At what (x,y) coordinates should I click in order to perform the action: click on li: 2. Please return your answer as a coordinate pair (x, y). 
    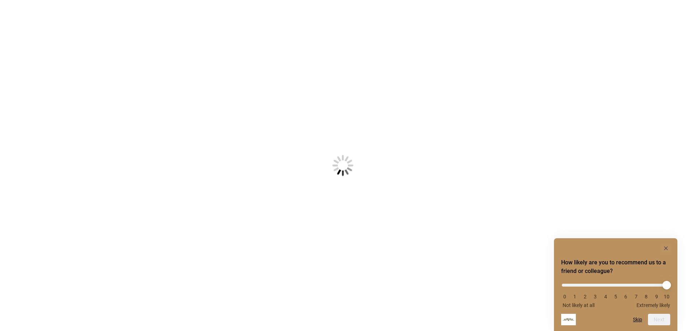
    Looking at the image, I should click on (585, 297).